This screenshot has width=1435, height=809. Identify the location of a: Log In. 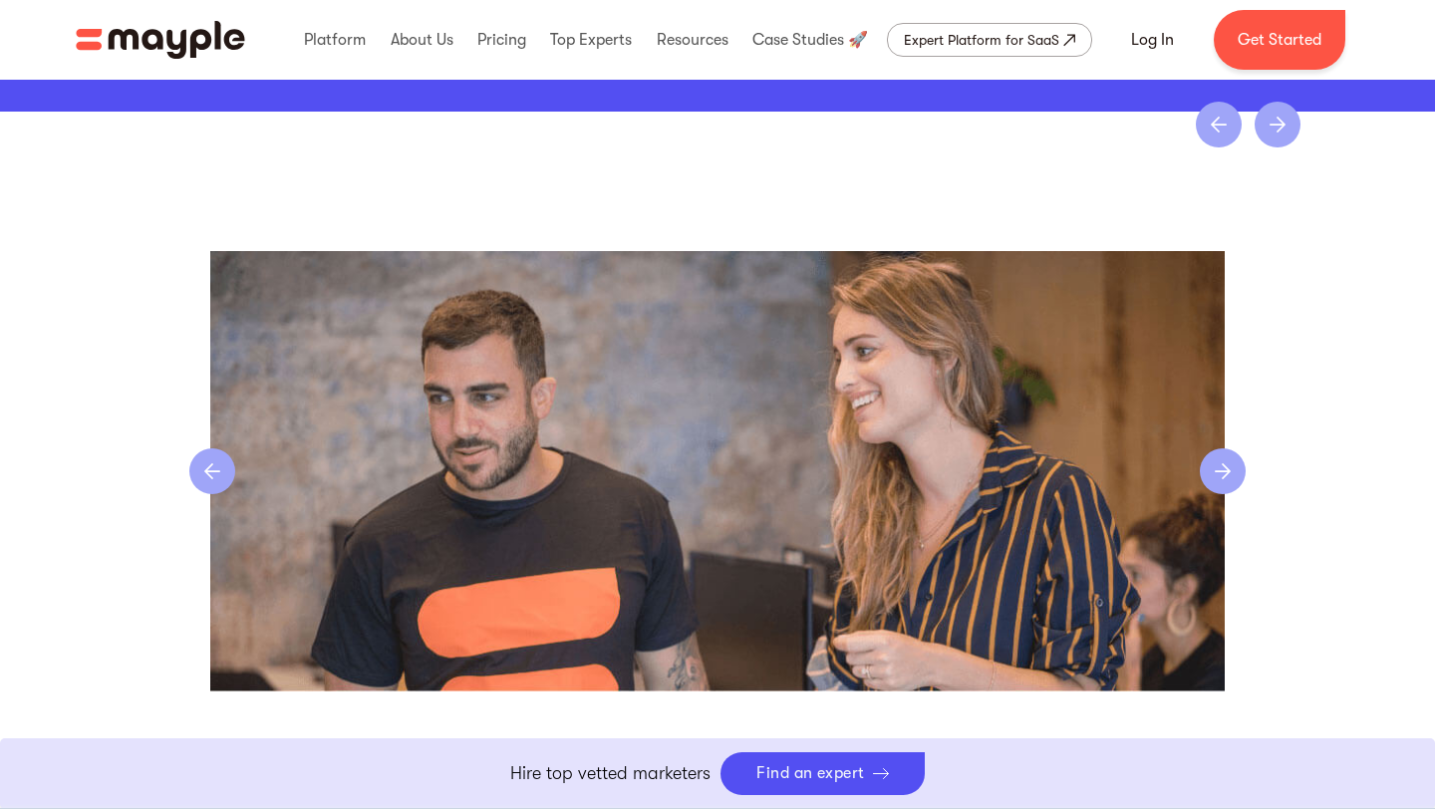
(1152, 40).